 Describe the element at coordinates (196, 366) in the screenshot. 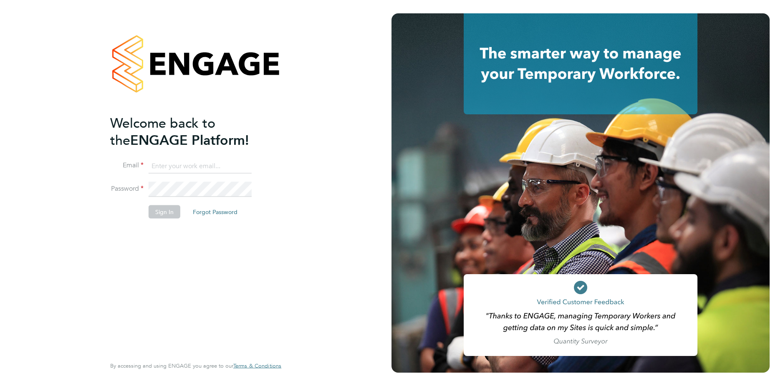

I see `span: By accessing and using ENGAGE you agree to our` at that location.